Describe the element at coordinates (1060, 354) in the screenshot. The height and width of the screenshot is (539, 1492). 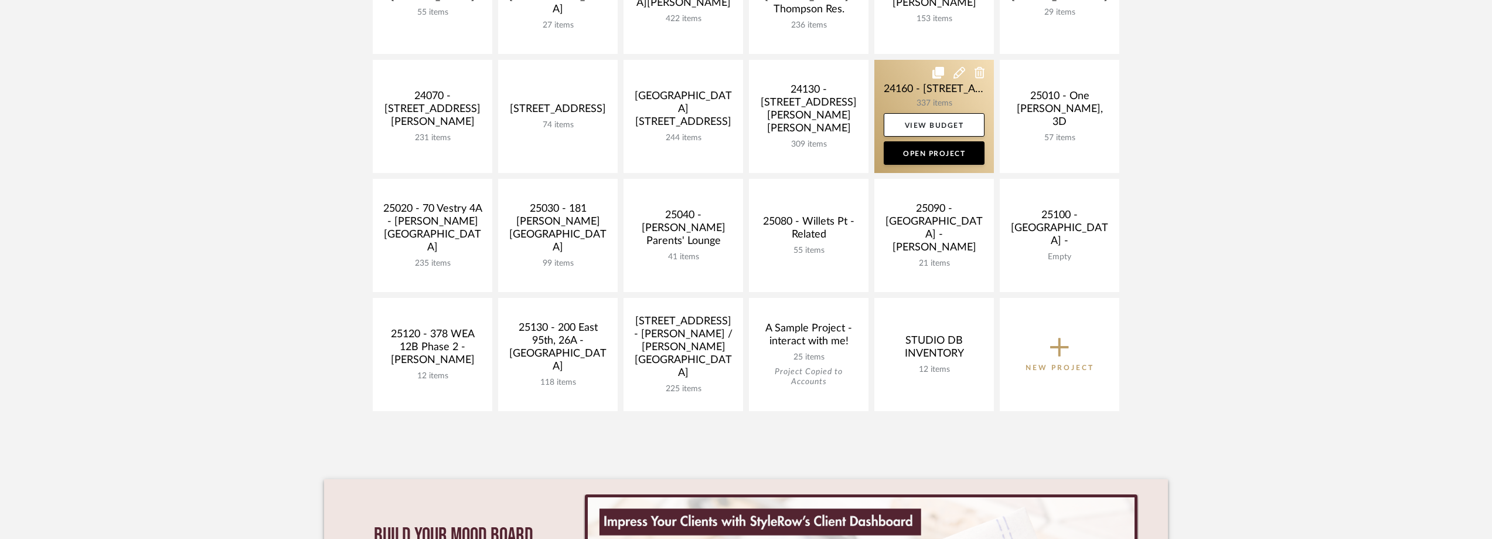
I see `button: New Project` at that location.